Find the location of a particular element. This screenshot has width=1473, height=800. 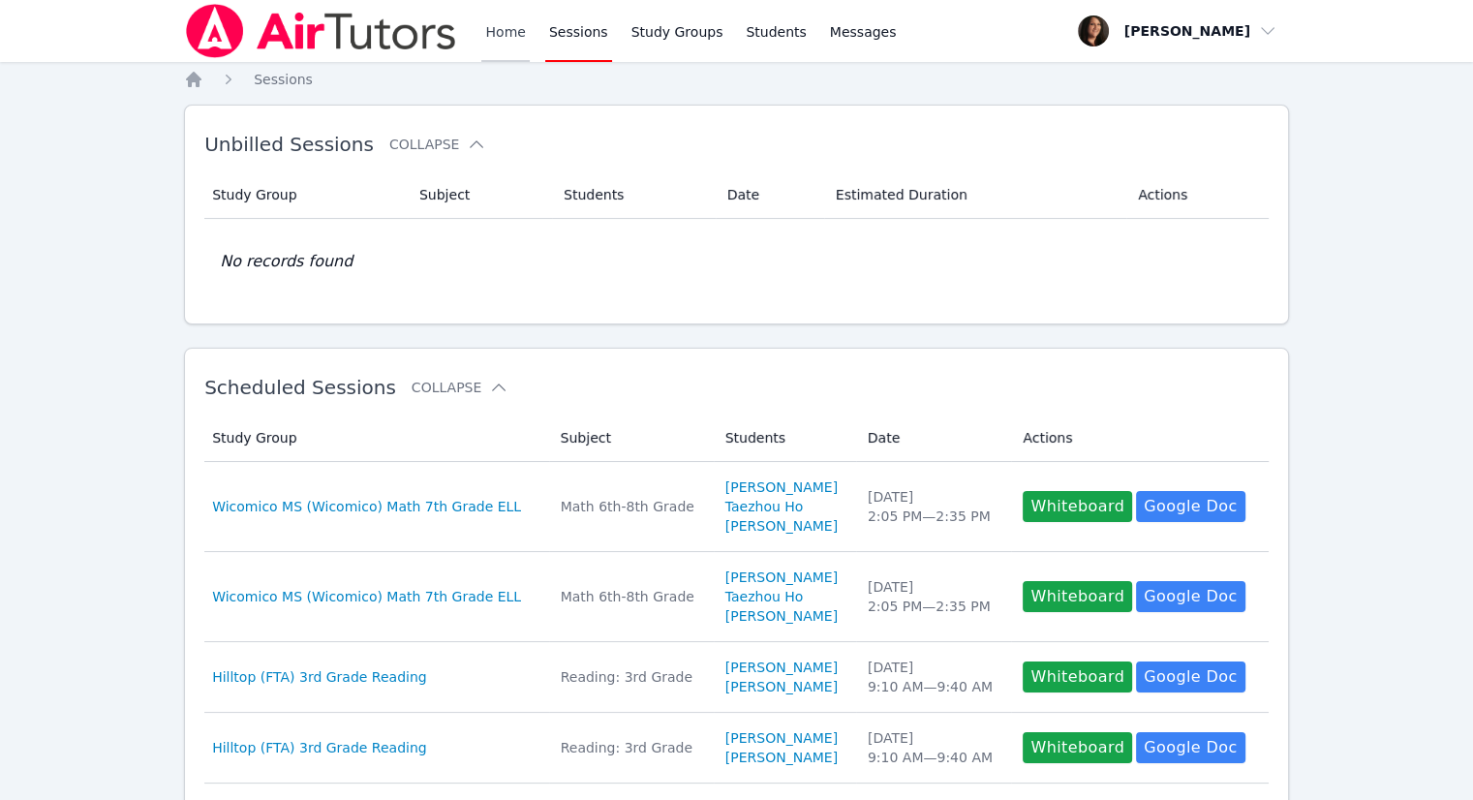

span: Scheduled Sessions is located at coordinates (300, 387).